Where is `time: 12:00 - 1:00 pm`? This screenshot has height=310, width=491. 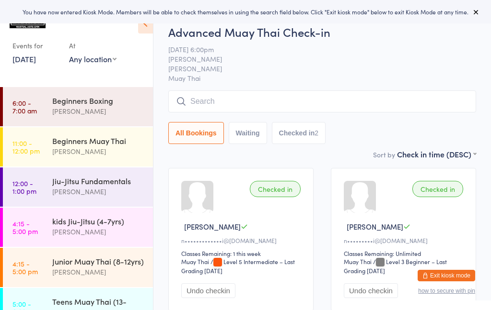 time: 12:00 - 1:00 pm is located at coordinates (24, 187).